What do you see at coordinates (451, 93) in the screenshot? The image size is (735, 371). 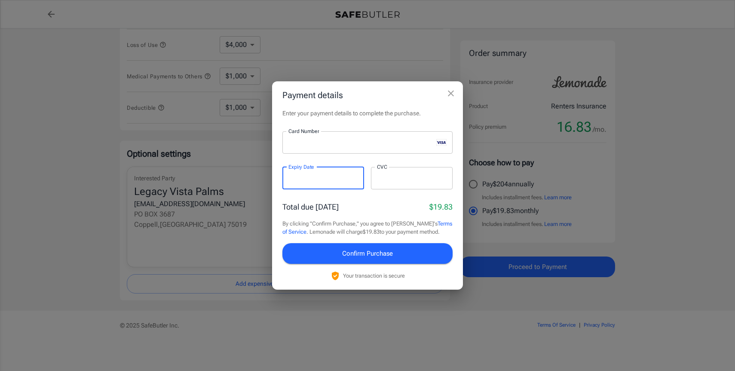 I see `button: close` at bounding box center [451, 93].